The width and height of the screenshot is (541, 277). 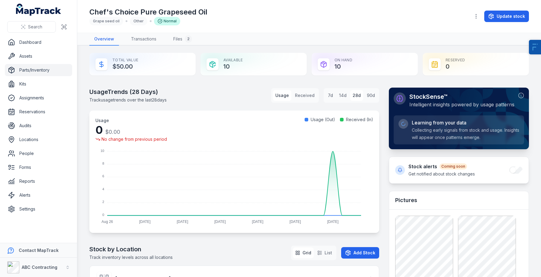 I want to click on button: 28d, so click(x=357, y=95).